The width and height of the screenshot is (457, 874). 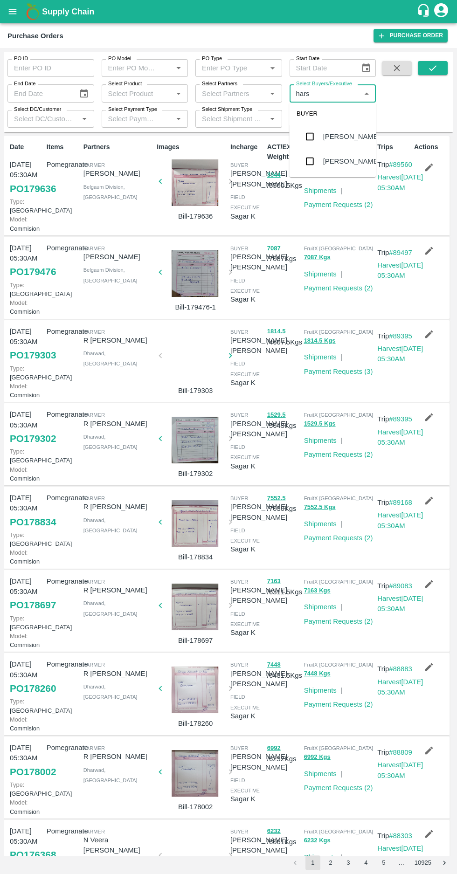 What do you see at coordinates (274, 581) in the screenshot?
I see `button: 7163` at bounding box center [274, 581].